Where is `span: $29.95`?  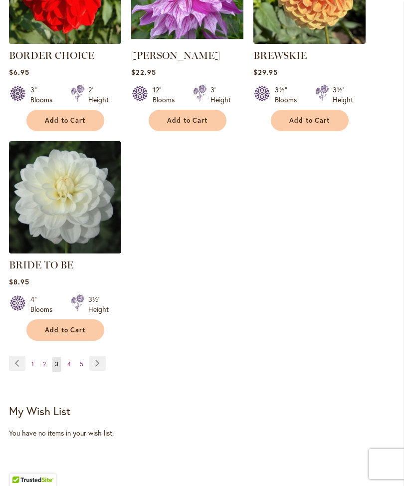 span: $29.95 is located at coordinates (266, 72).